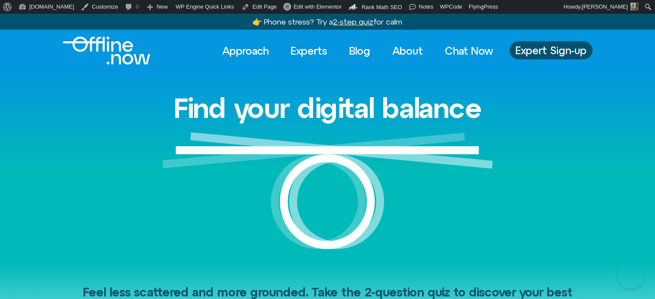  I want to click on a: 👉 Phone stress? Try a2-step quizfor calm, so click(327, 22).